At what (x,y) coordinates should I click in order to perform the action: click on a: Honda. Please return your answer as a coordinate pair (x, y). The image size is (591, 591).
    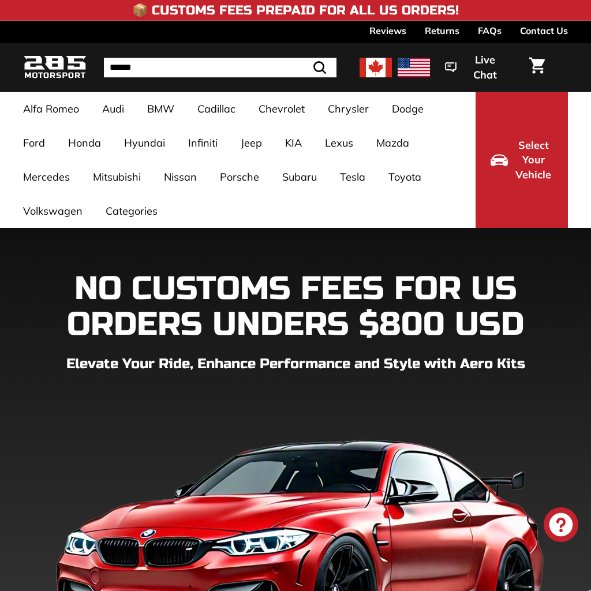
    Looking at the image, I should click on (84, 143).